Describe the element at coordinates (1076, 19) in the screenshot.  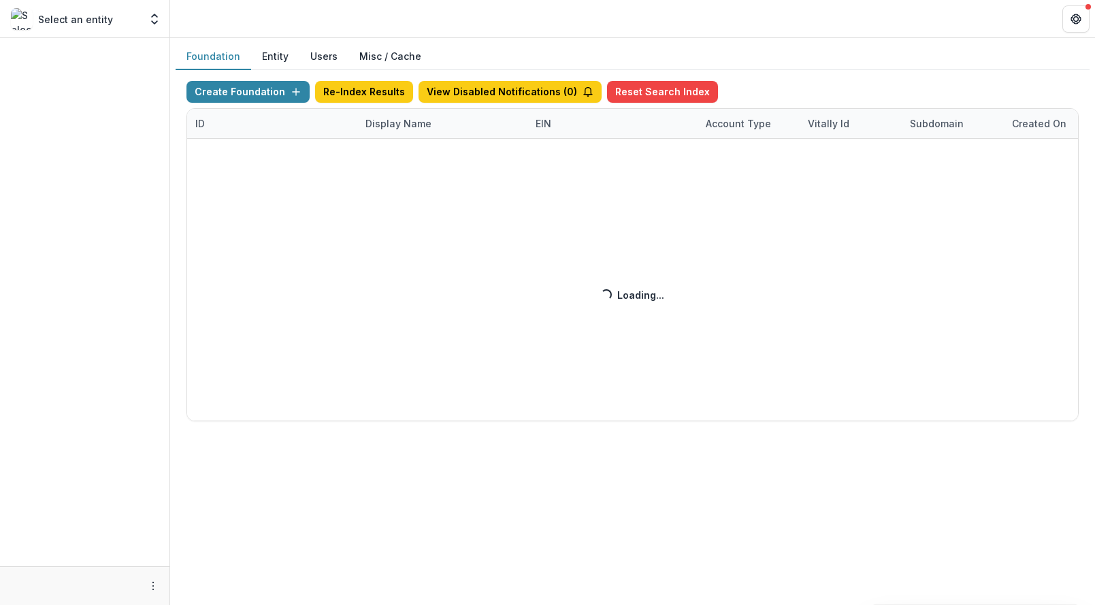
I see `button: Get Help` at that location.